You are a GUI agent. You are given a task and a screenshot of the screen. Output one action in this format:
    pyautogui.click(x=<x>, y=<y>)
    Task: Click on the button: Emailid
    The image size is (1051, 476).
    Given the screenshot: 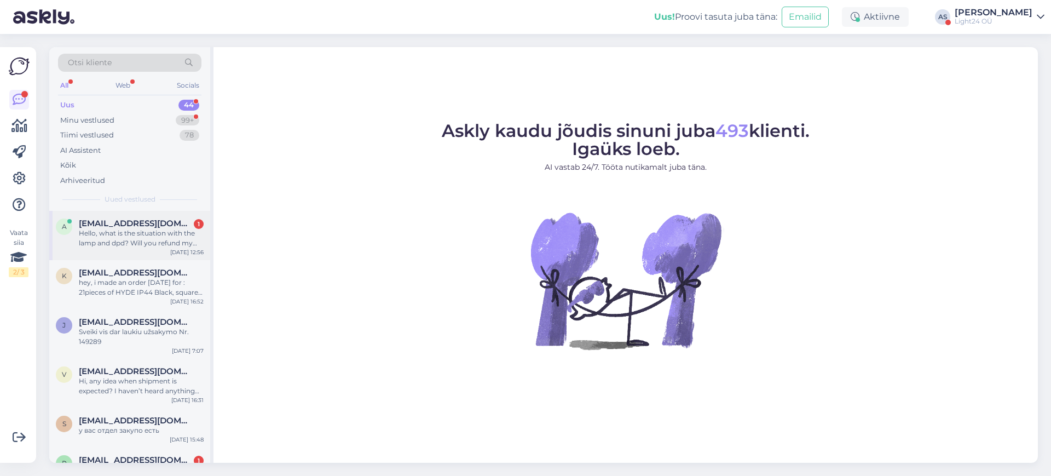 What is the action you would take?
    pyautogui.click(x=805, y=17)
    